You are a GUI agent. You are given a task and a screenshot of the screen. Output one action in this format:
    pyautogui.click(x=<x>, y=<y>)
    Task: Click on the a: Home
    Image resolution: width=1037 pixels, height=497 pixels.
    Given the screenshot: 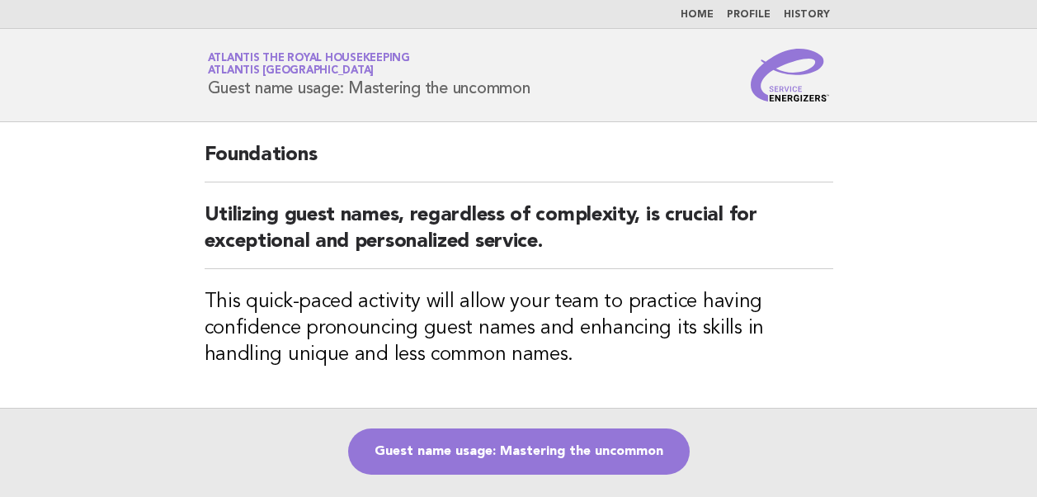 What is the action you would take?
    pyautogui.click(x=697, y=15)
    